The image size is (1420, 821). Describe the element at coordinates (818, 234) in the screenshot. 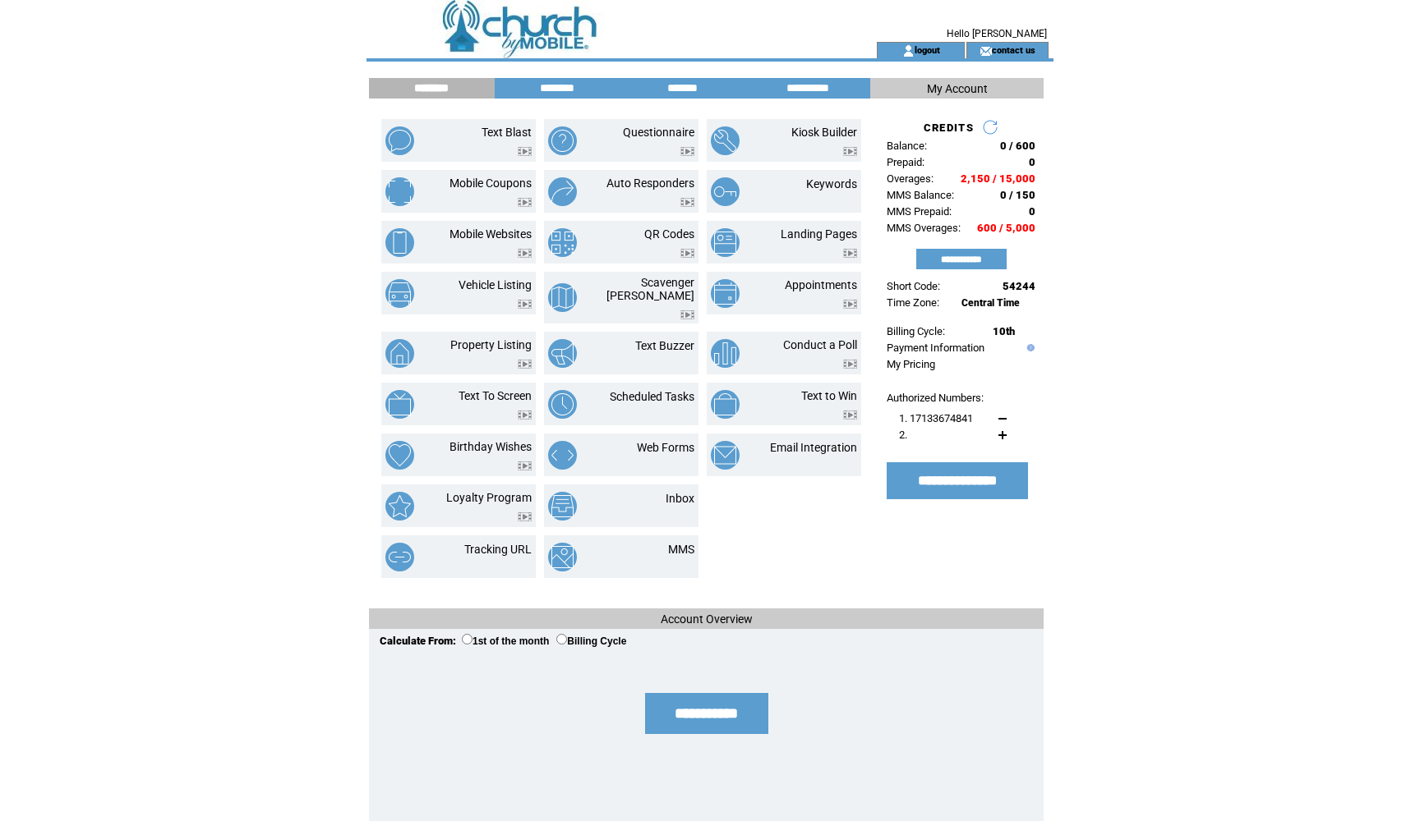

I see `a: Landing Pages` at that location.